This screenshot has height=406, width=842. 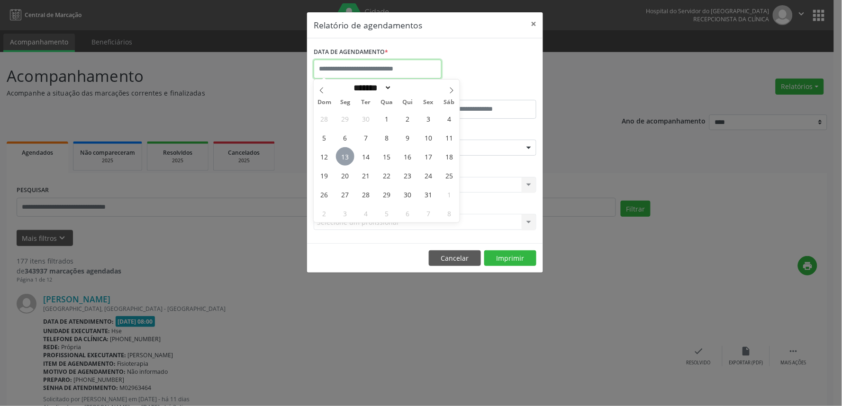 What do you see at coordinates (428, 175) in the screenshot?
I see `span: Outubro 24, 2025` at bounding box center [428, 175].